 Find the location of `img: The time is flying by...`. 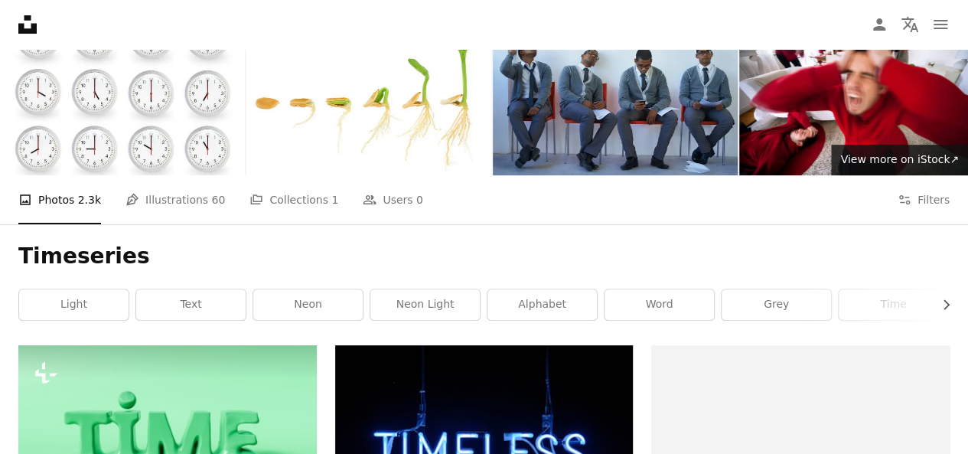

img: The time is flying by... is located at coordinates (615, 93).